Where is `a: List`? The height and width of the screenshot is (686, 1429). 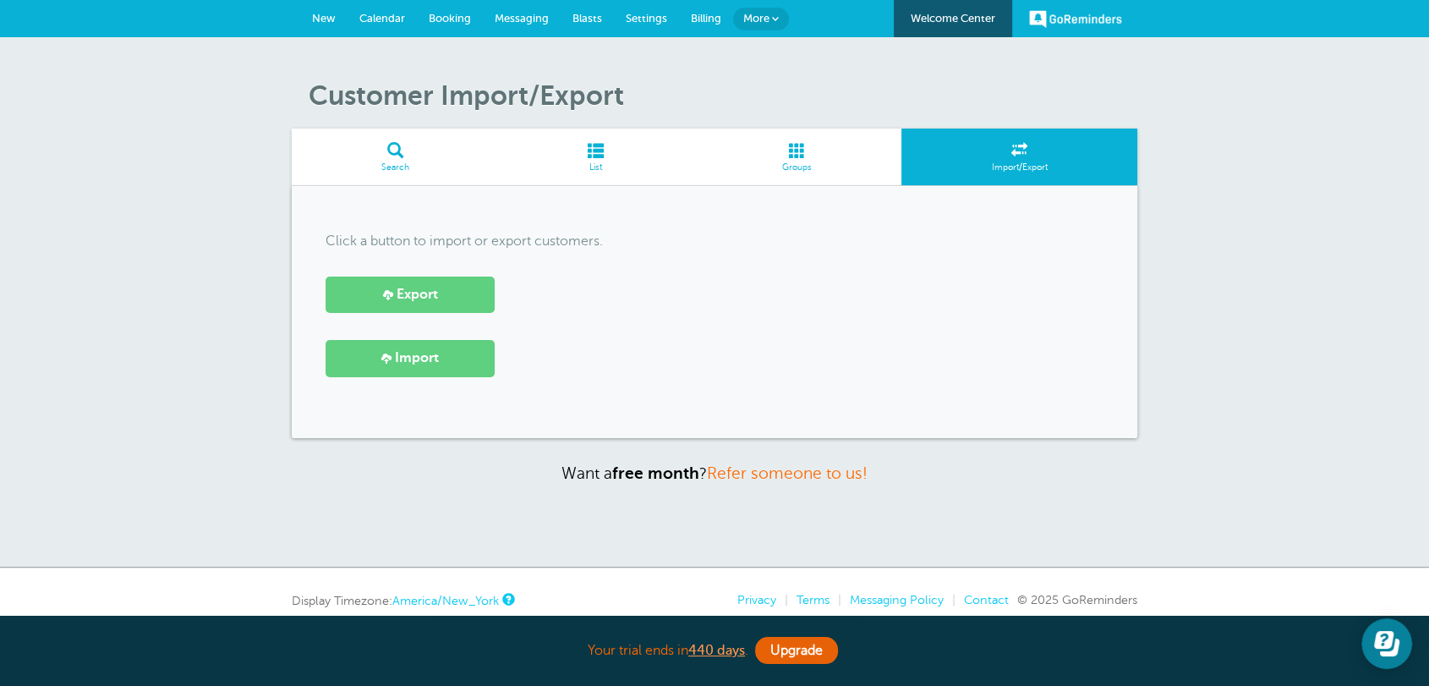 a: List is located at coordinates (596, 156).